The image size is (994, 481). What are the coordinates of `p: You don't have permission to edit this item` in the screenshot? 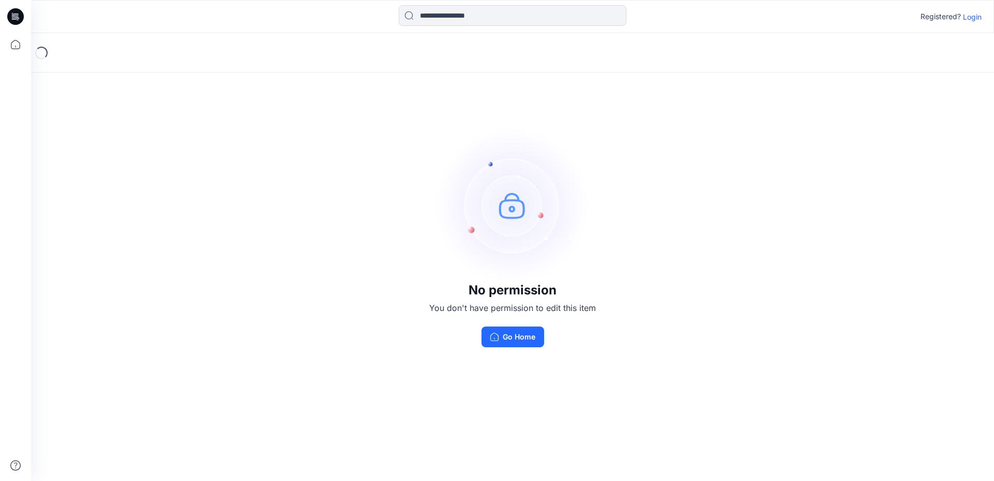 It's located at (513, 308).